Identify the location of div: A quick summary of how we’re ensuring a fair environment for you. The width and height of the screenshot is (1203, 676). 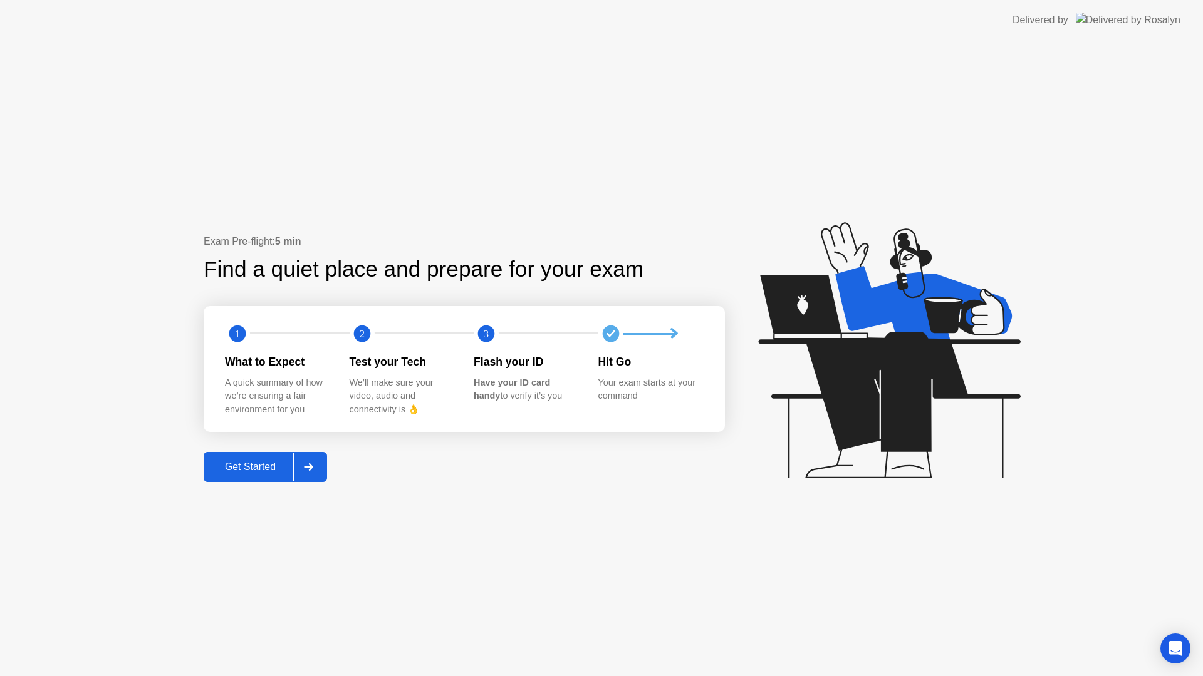
(277, 396).